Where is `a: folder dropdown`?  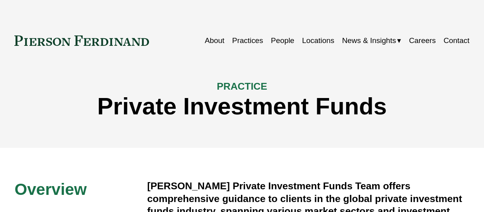
a: folder dropdown is located at coordinates (372, 41).